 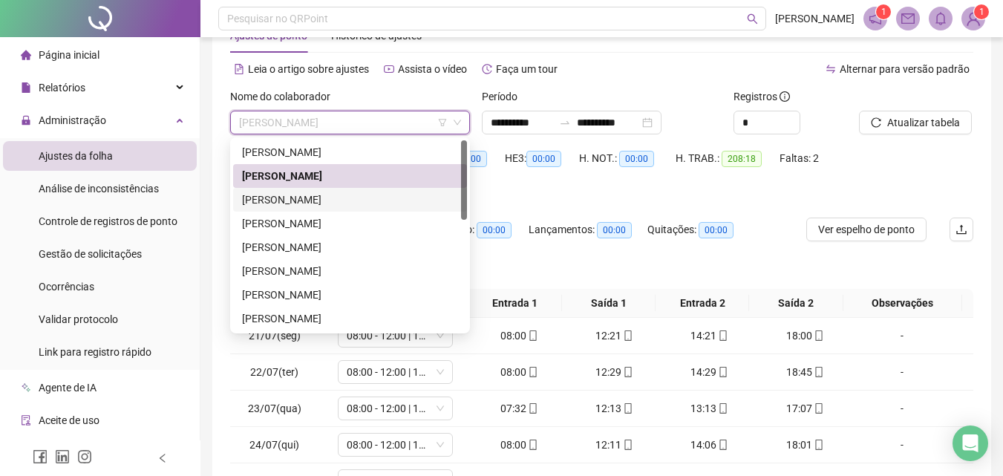 I want to click on div: DEIVIDE MARINS SILVA, so click(x=350, y=223).